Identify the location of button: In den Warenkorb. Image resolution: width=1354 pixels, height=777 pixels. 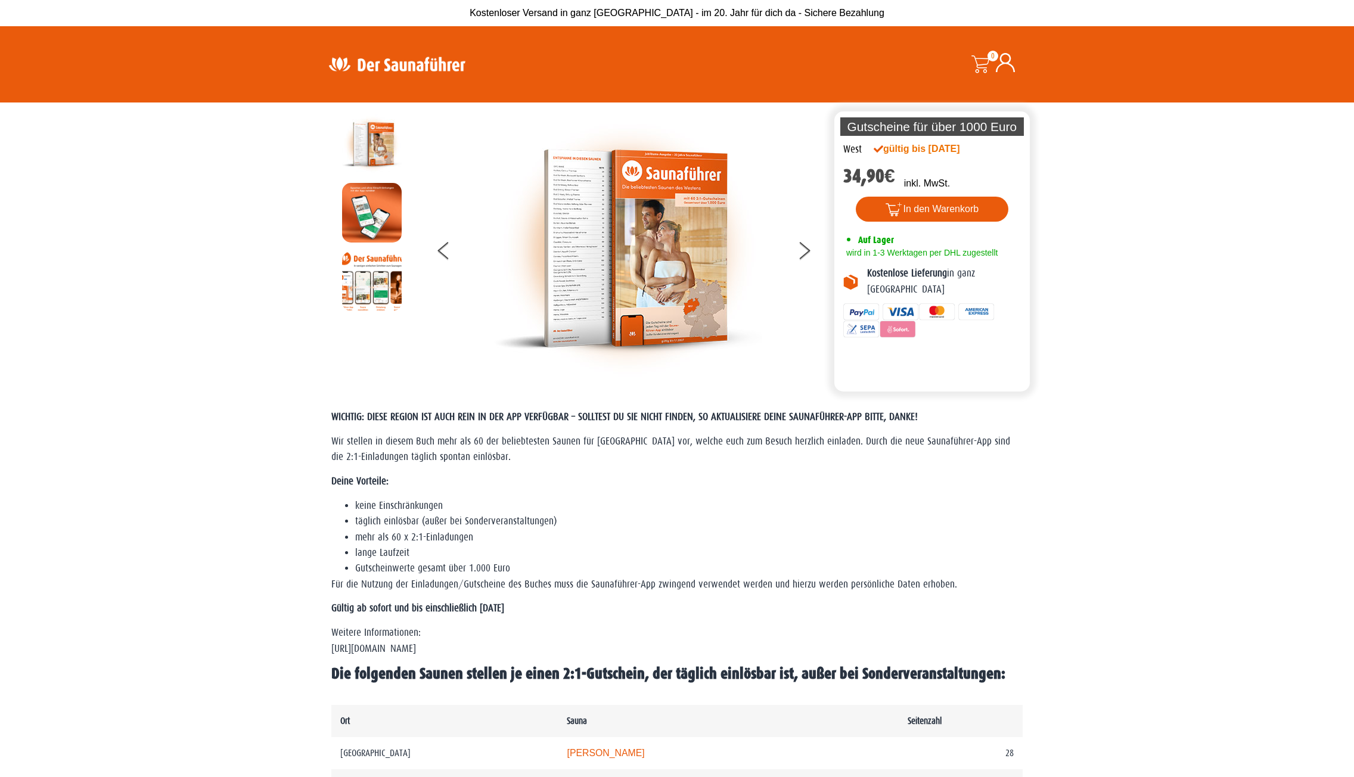
(932, 209).